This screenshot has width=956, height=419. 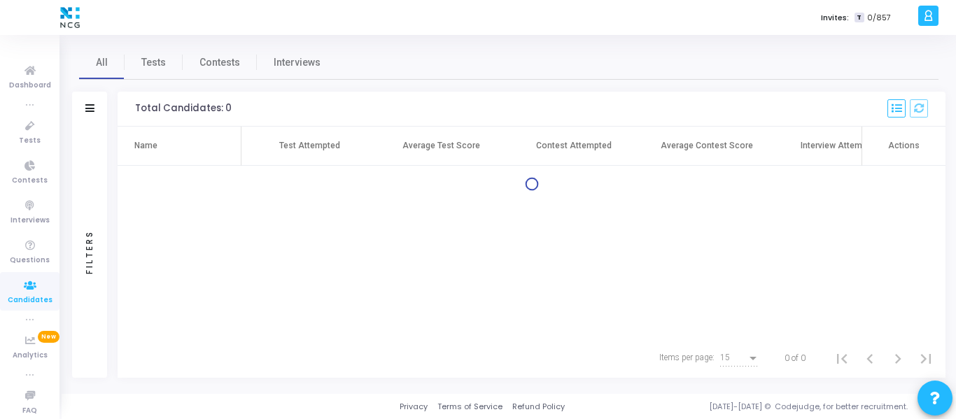 What do you see at coordinates (835, 18) in the screenshot?
I see `label: Invites:` at bounding box center [835, 18].